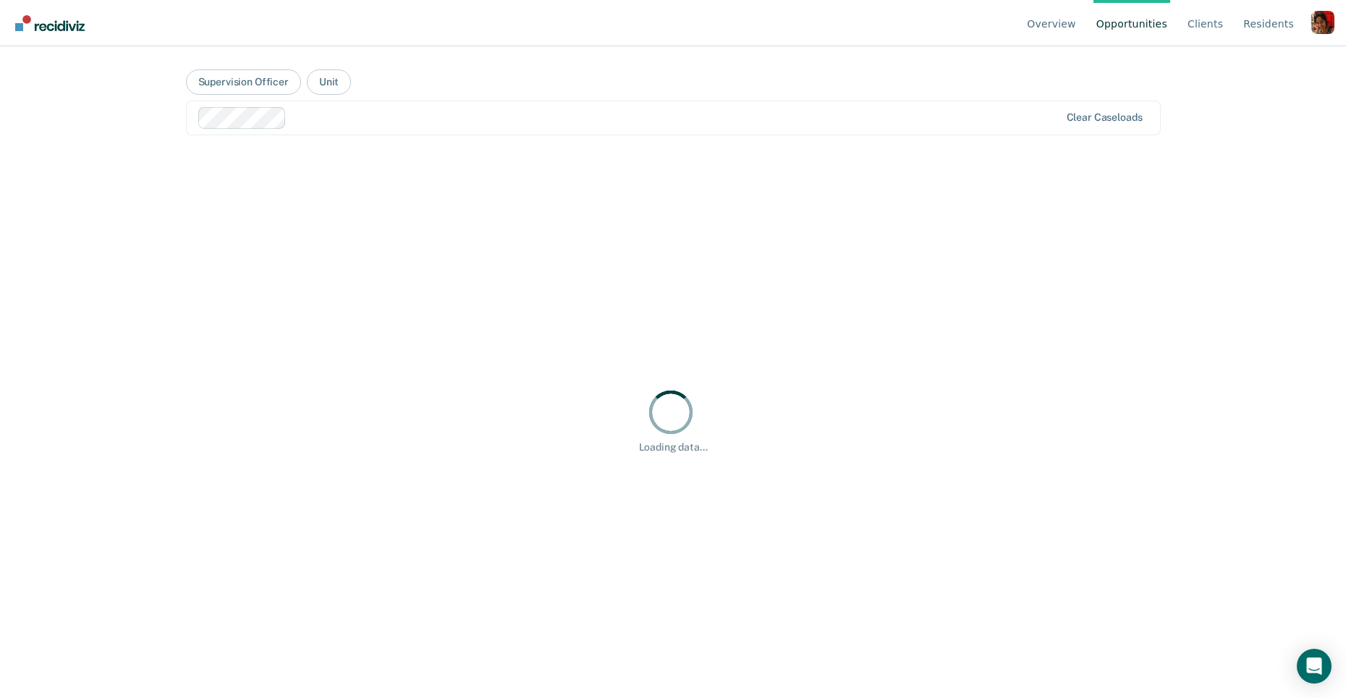  Describe the element at coordinates (1104, 117) in the screenshot. I see `div: Clear caseloads` at that location.